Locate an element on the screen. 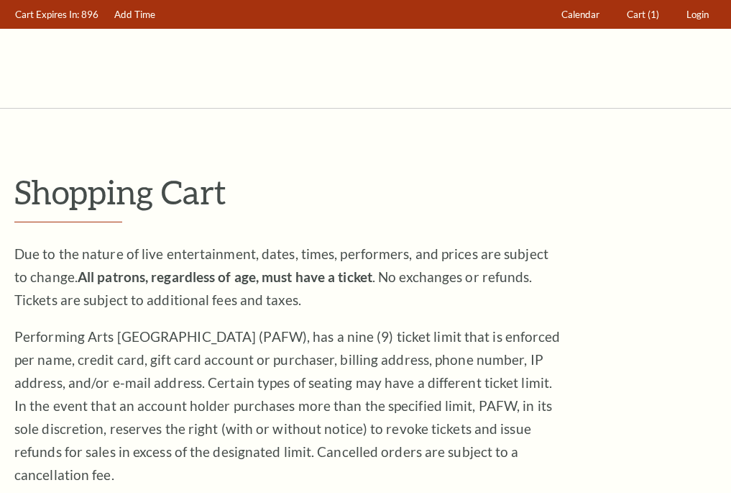 This screenshot has width=731, height=493. span: Login is located at coordinates (698, 14).